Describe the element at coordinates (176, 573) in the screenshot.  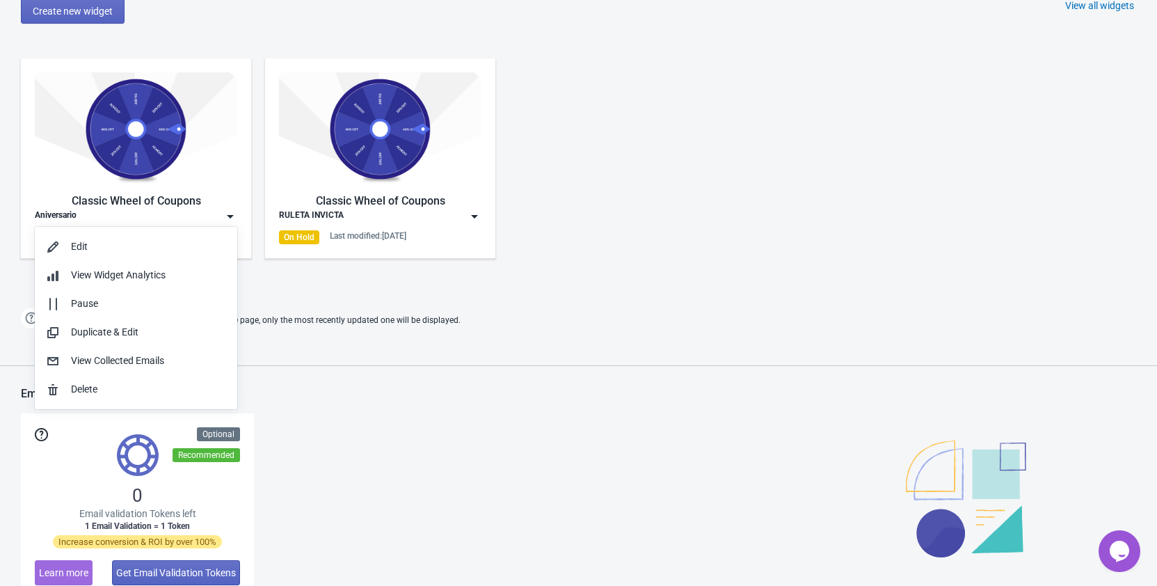
I see `span: Get Email Validation Tokens` at that location.